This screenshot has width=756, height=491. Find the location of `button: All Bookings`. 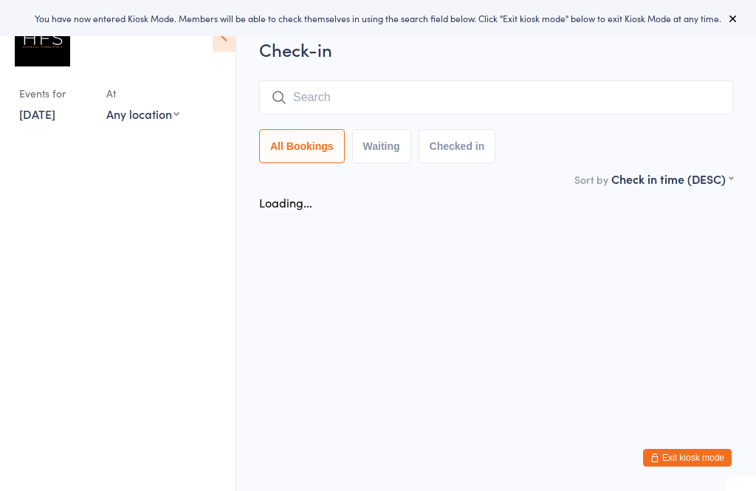

button: All Bookings is located at coordinates (302, 146).